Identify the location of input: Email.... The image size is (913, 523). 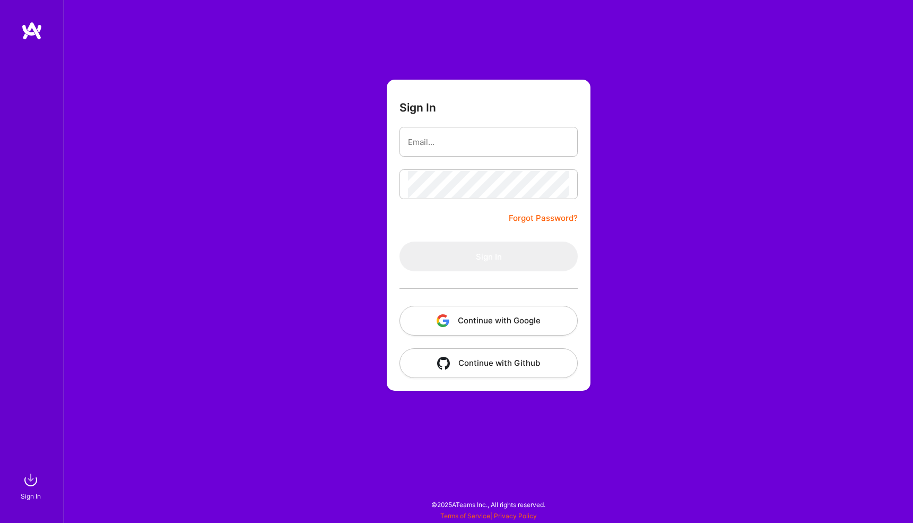
(489, 142).